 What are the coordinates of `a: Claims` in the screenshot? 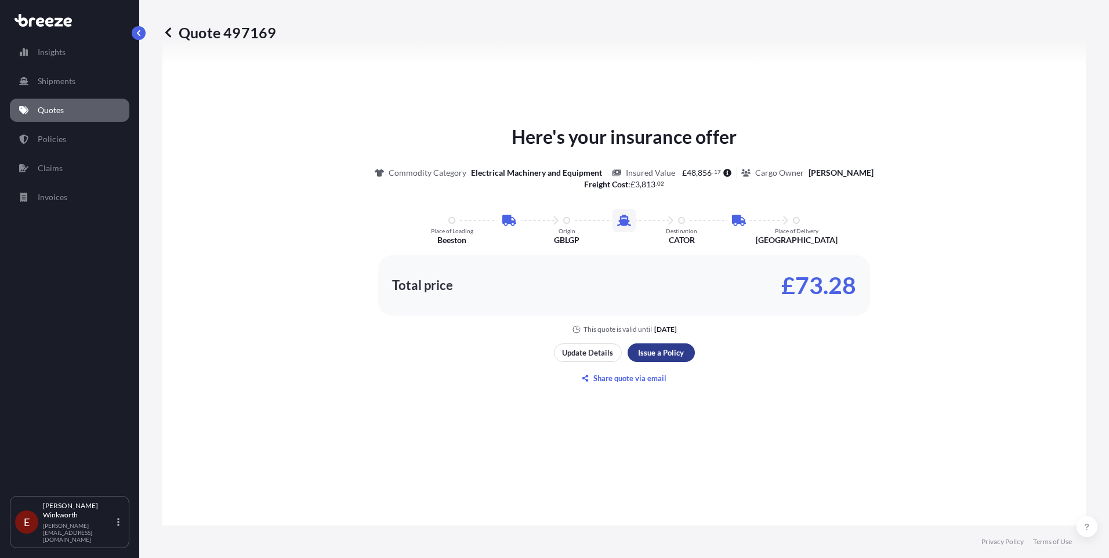 It's located at (70, 168).